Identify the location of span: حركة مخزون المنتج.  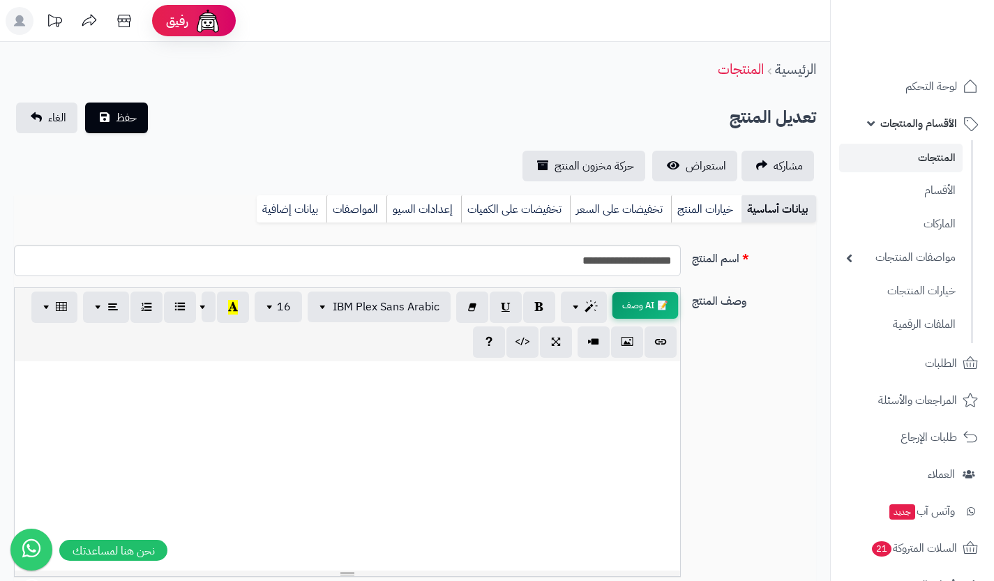
(595, 166).